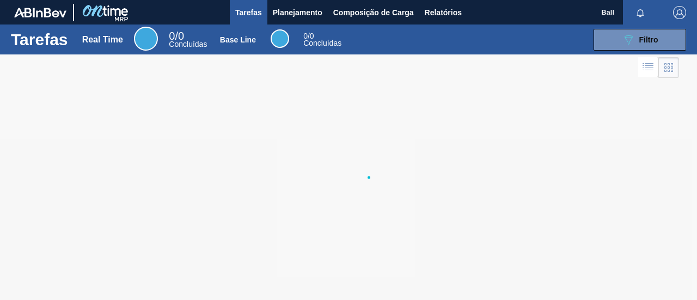  Describe the element at coordinates (443, 13) in the screenshot. I see `span: Relatórios` at that location.